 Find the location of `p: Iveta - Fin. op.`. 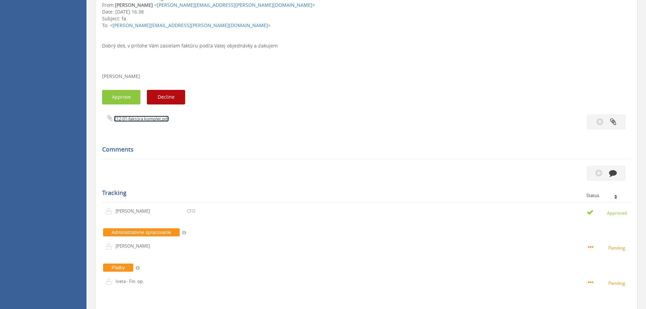

p: Iveta - Fin. op. is located at coordinates (135, 281).